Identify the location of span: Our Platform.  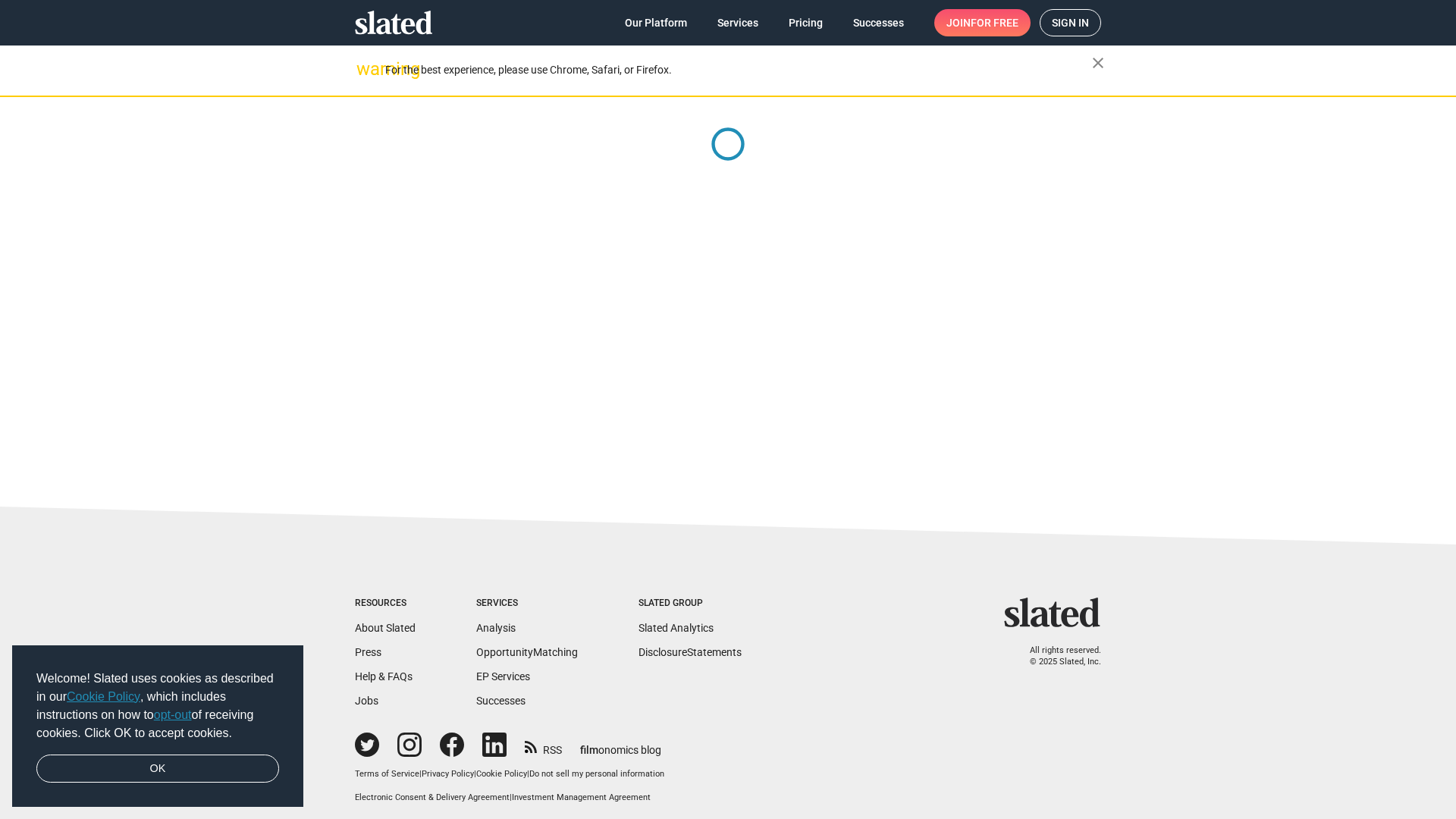
(656, 22).